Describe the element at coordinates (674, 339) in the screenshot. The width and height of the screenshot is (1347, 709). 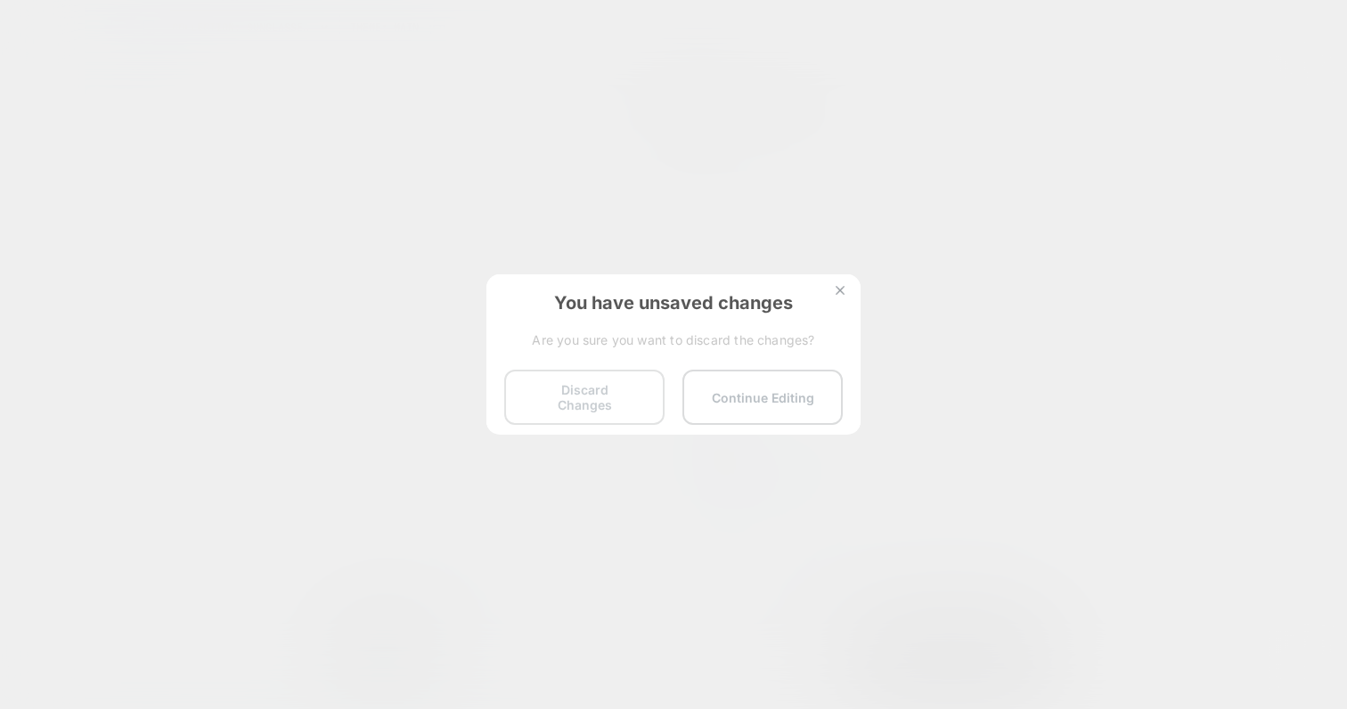
I see `span: Are you sure you want to discard the changes?` at that location.